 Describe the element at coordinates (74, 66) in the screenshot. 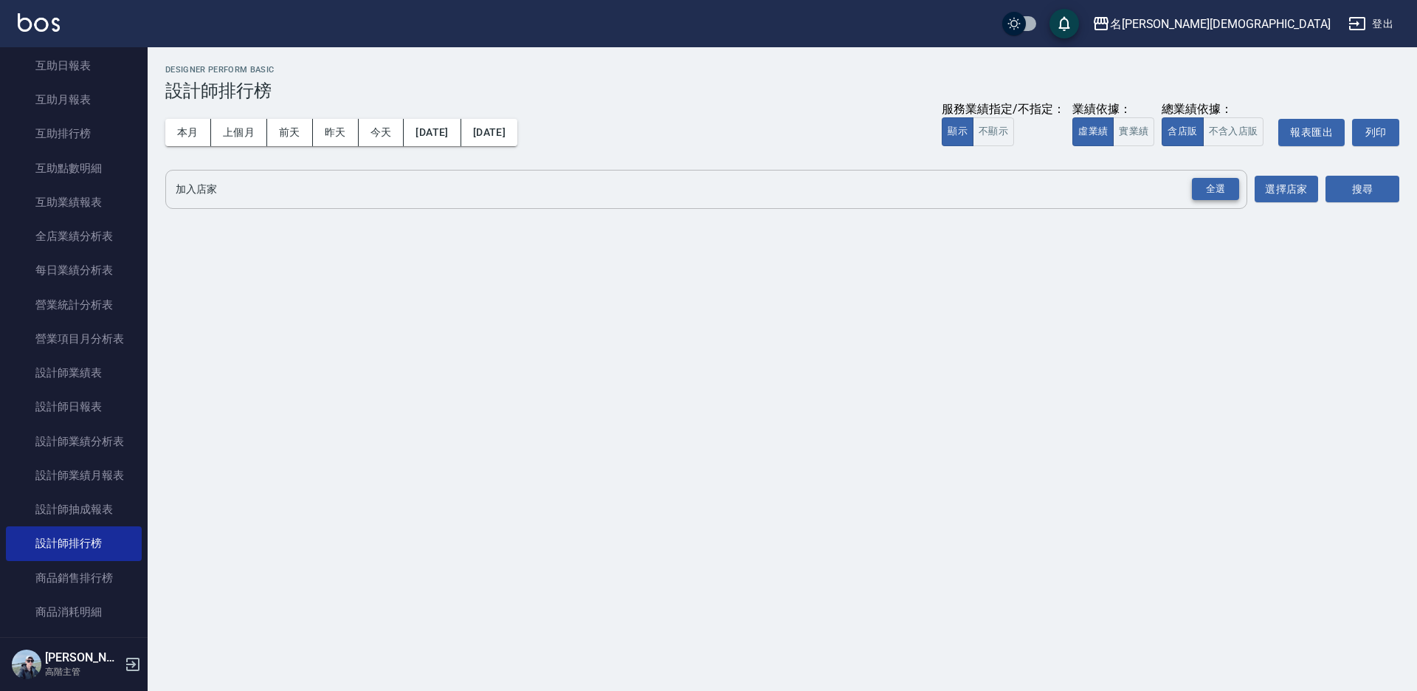

I see `a: 互助日報表` at that location.